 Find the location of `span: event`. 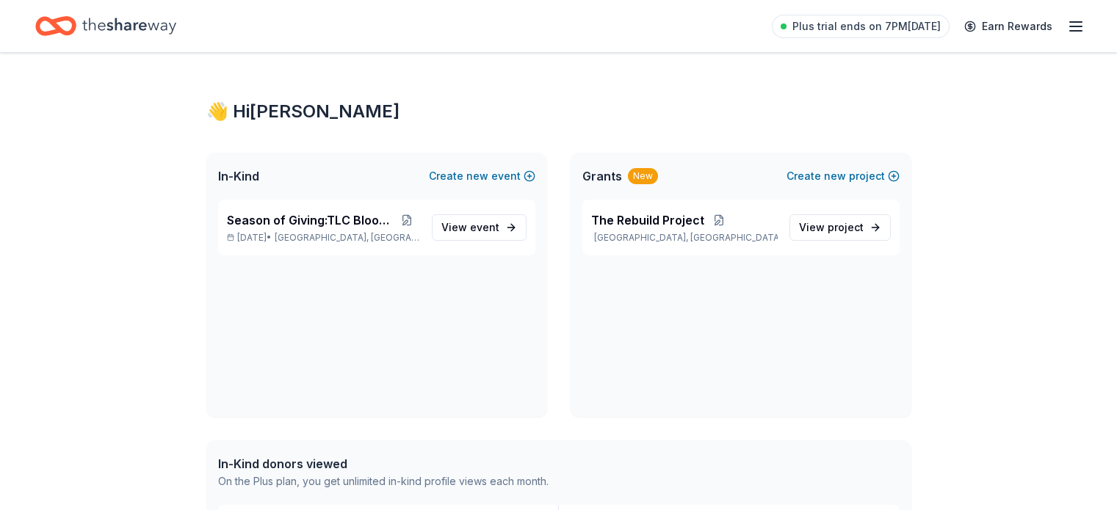

span: event is located at coordinates (485, 227).